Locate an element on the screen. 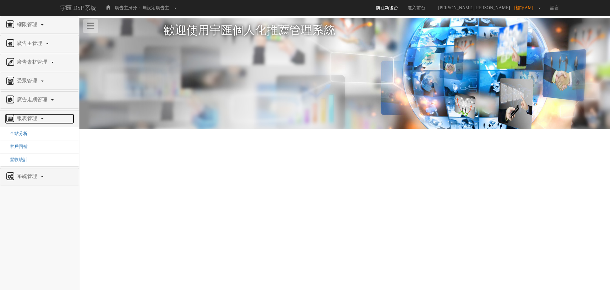  a: 廣告素材管理 is located at coordinates (39, 62).